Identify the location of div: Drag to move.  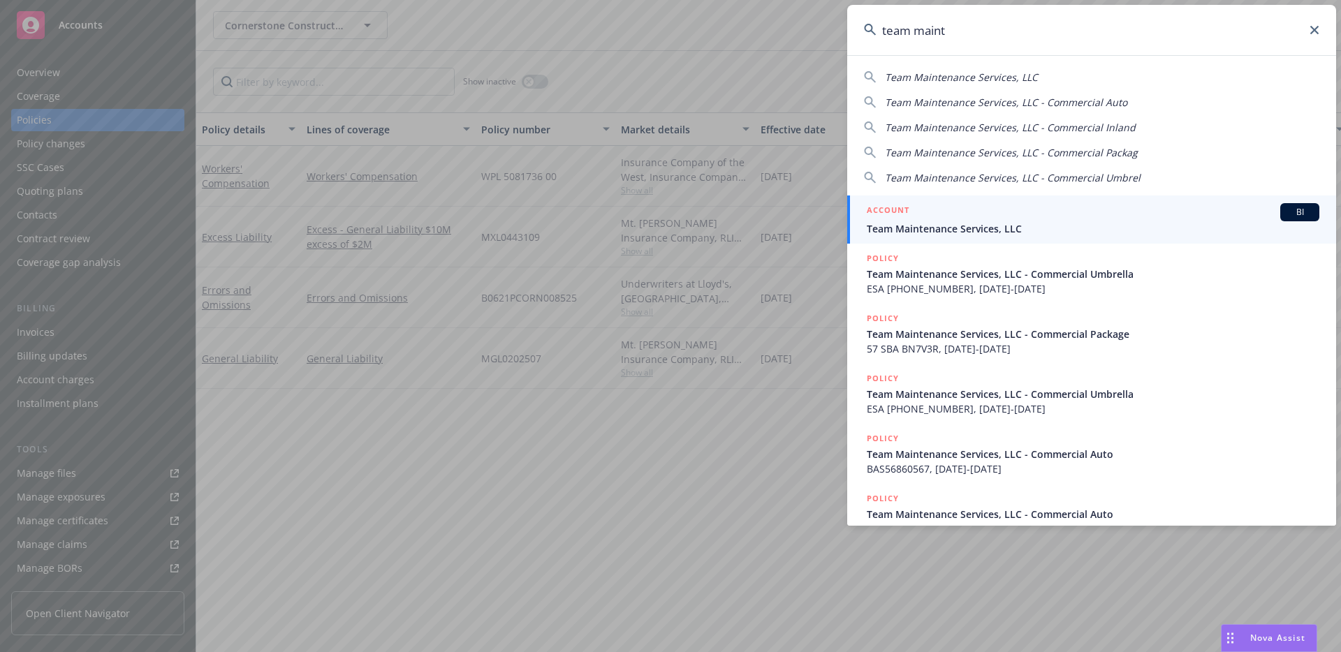
(1230, 638).